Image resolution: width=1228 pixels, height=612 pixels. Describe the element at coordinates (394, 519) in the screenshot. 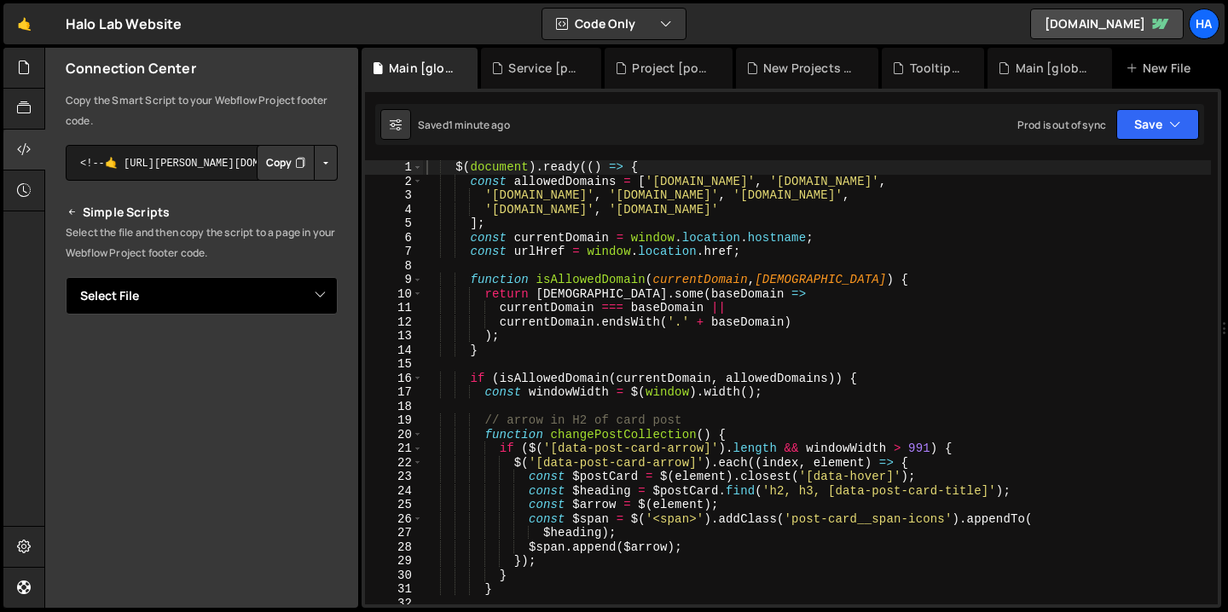

I see `div: 26` at that location.